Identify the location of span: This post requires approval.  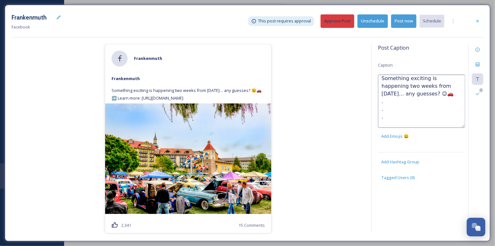
(285, 21).